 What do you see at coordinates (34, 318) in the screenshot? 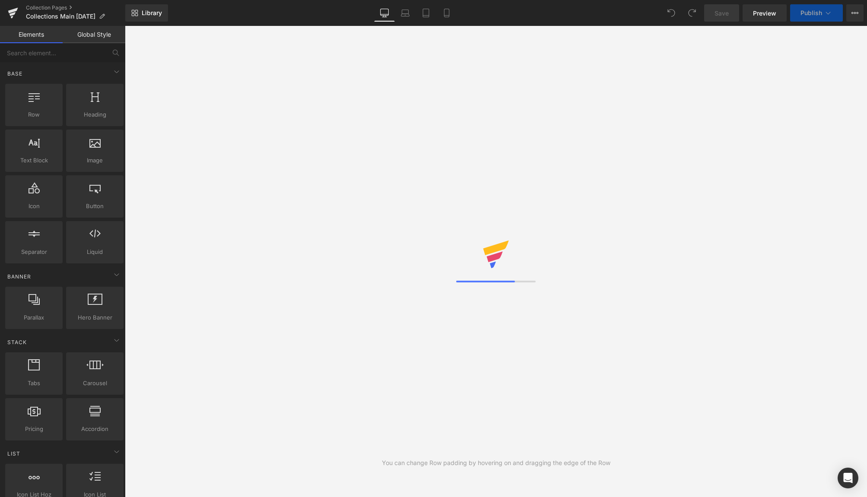
I see `span: Parallax` at bounding box center [34, 318].